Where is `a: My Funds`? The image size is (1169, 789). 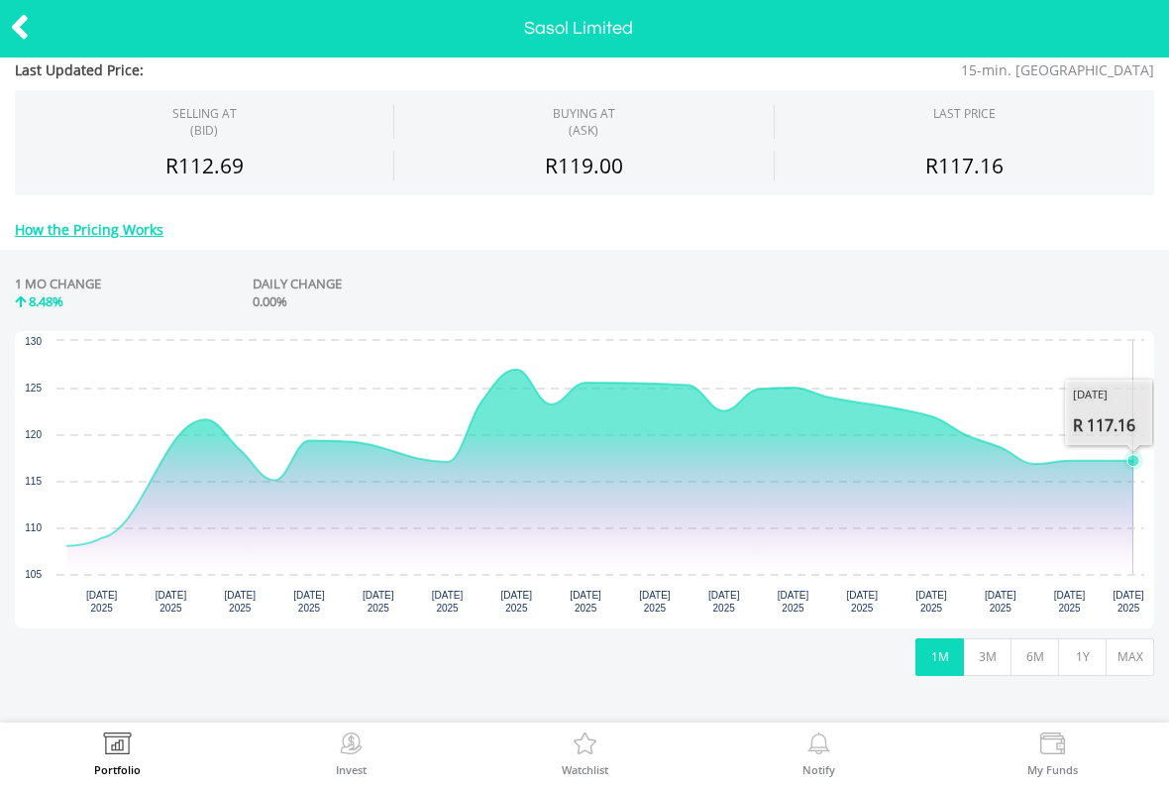 a: My Funds is located at coordinates (1052, 753).